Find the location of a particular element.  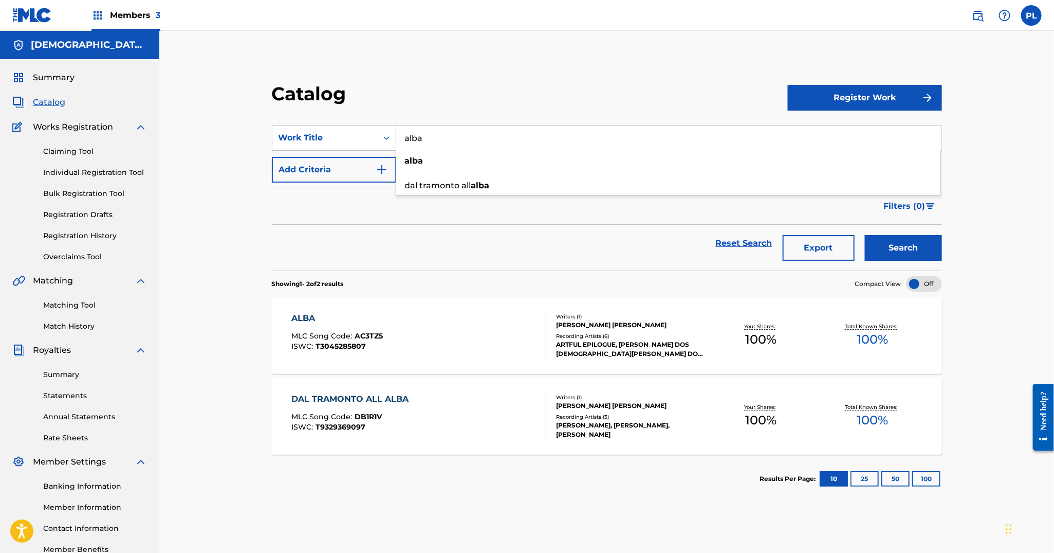

span: Summary is located at coordinates (53, 78).